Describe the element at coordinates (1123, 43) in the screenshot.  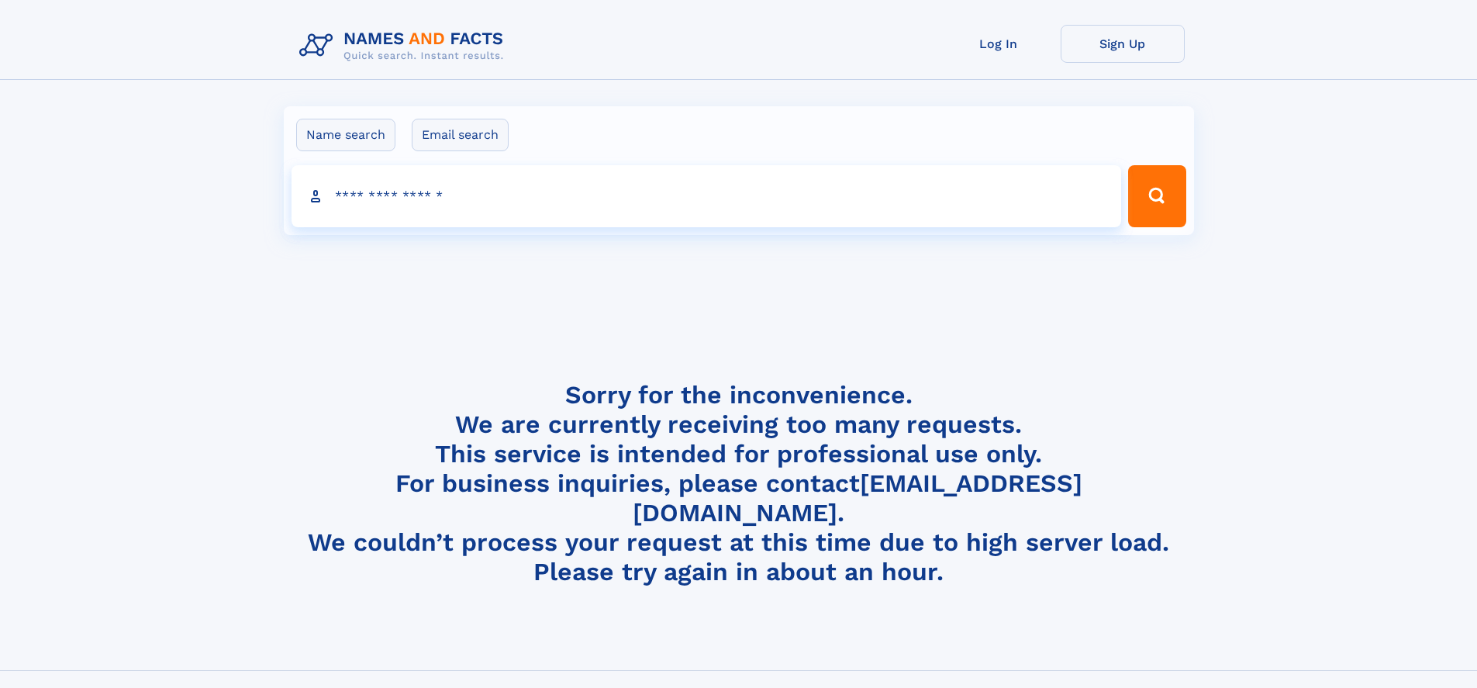
I see `a: Sign Up` at that location.